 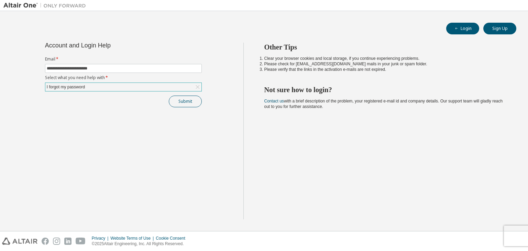 What do you see at coordinates (133, 238) in the screenshot?
I see `div: Website Terms of Use` at bounding box center [133, 238].